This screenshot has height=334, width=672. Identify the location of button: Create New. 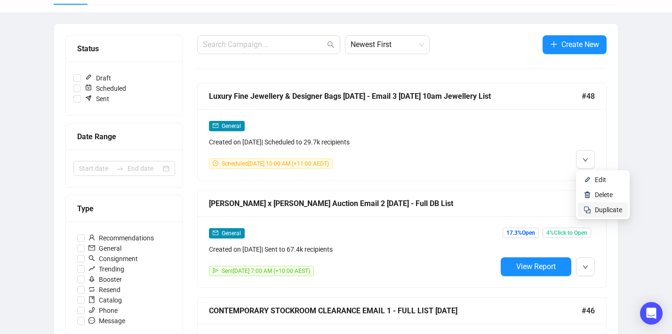
(574, 45).